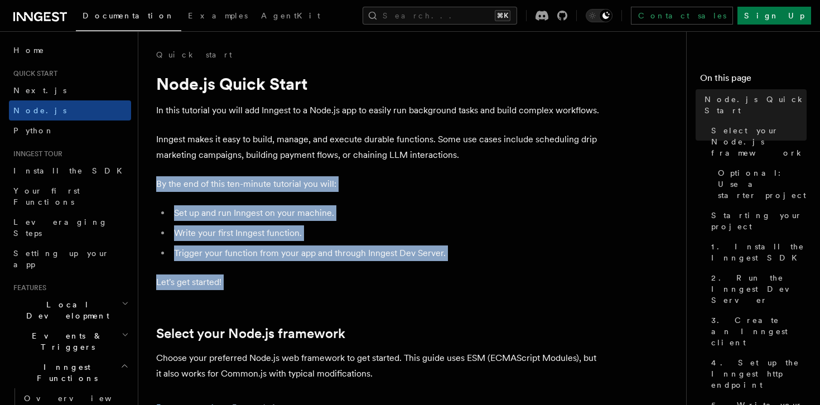 The height and width of the screenshot is (405, 820). Describe the element at coordinates (757, 252) in the screenshot. I see `a: 1. Install the Inngest SDK` at that location.